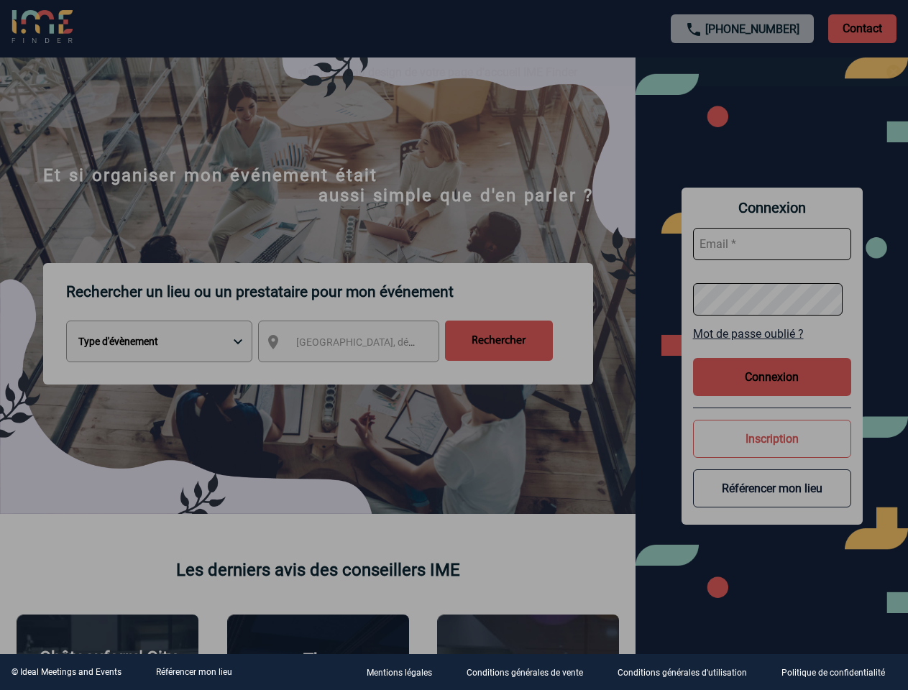 Image resolution: width=908 pixels, height=690 pixels. What do you see at coordinates (531, 672) in the screenshot?
I see `a: Conditions générales de vente` at bounding box center [531, 672].